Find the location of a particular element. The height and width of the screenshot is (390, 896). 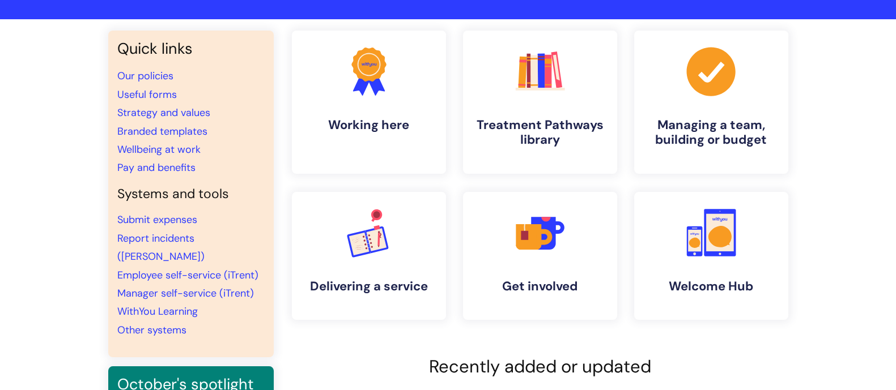

a: Strategy and values is located at coordinates (164, 113).